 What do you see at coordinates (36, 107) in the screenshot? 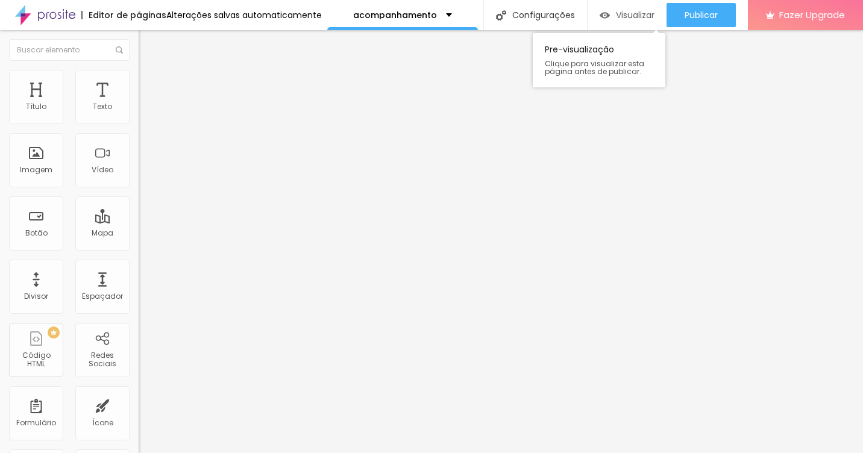
I see `div: Título` at bounding box center [36, 107].